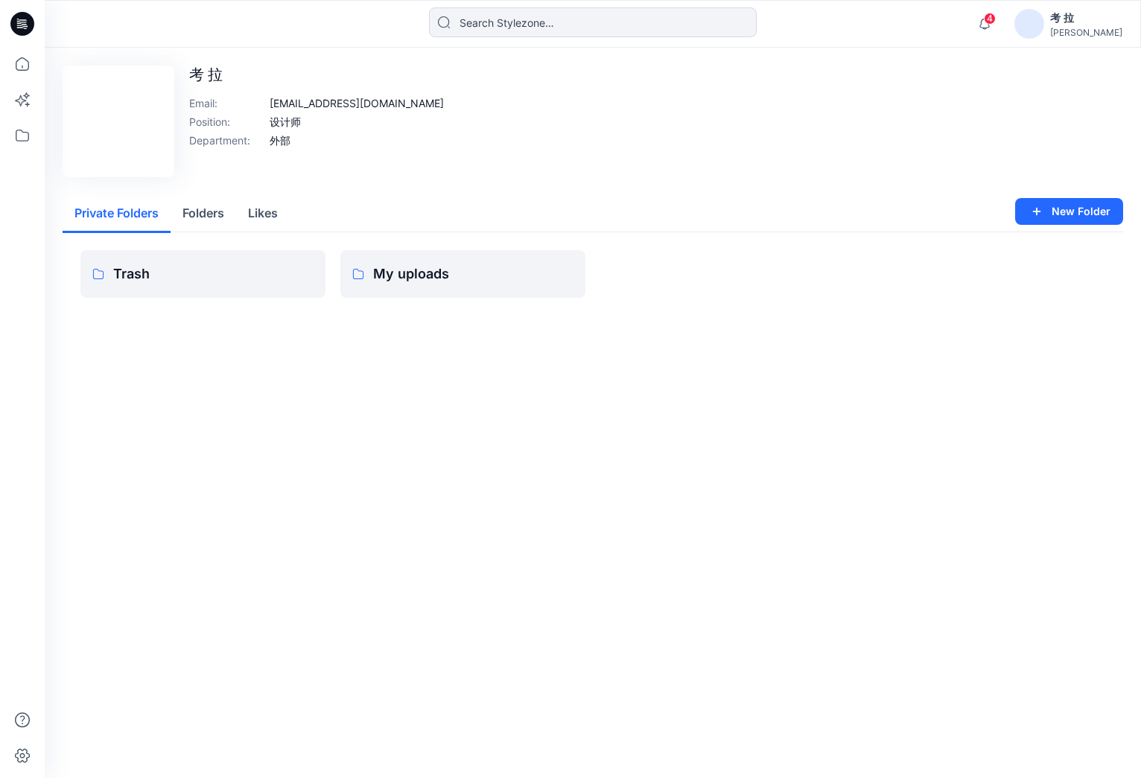 Image resolution: width=1141 pixels, height=778 pixels. I want to click on button: New Folder, so click(1069, 212).